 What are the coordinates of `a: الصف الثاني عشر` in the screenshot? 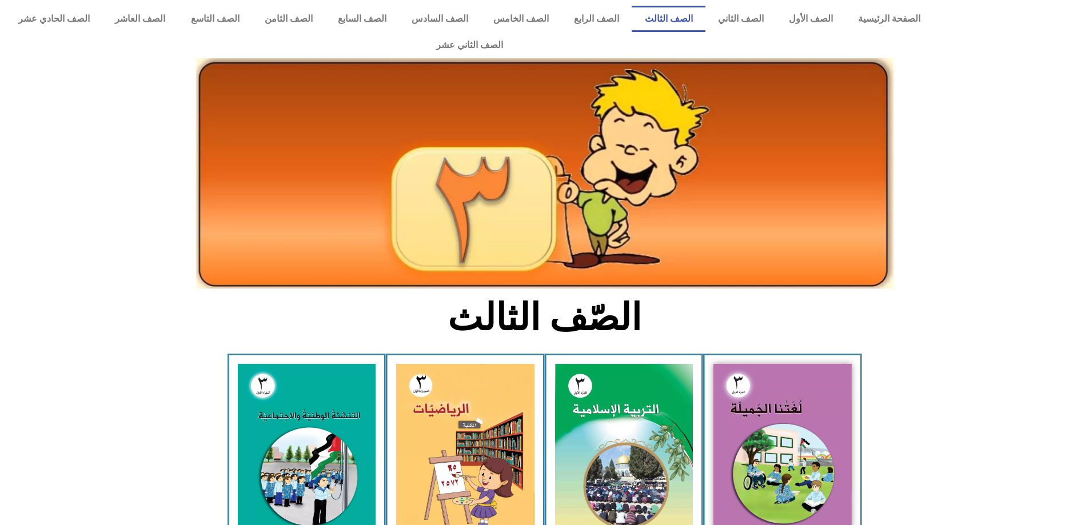 It's located at (469, 45).